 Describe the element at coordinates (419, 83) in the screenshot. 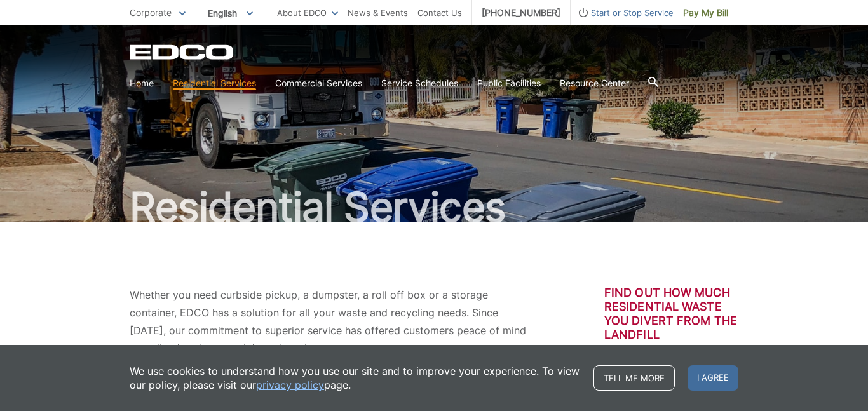

I see `a: Service Schedules` at that location.